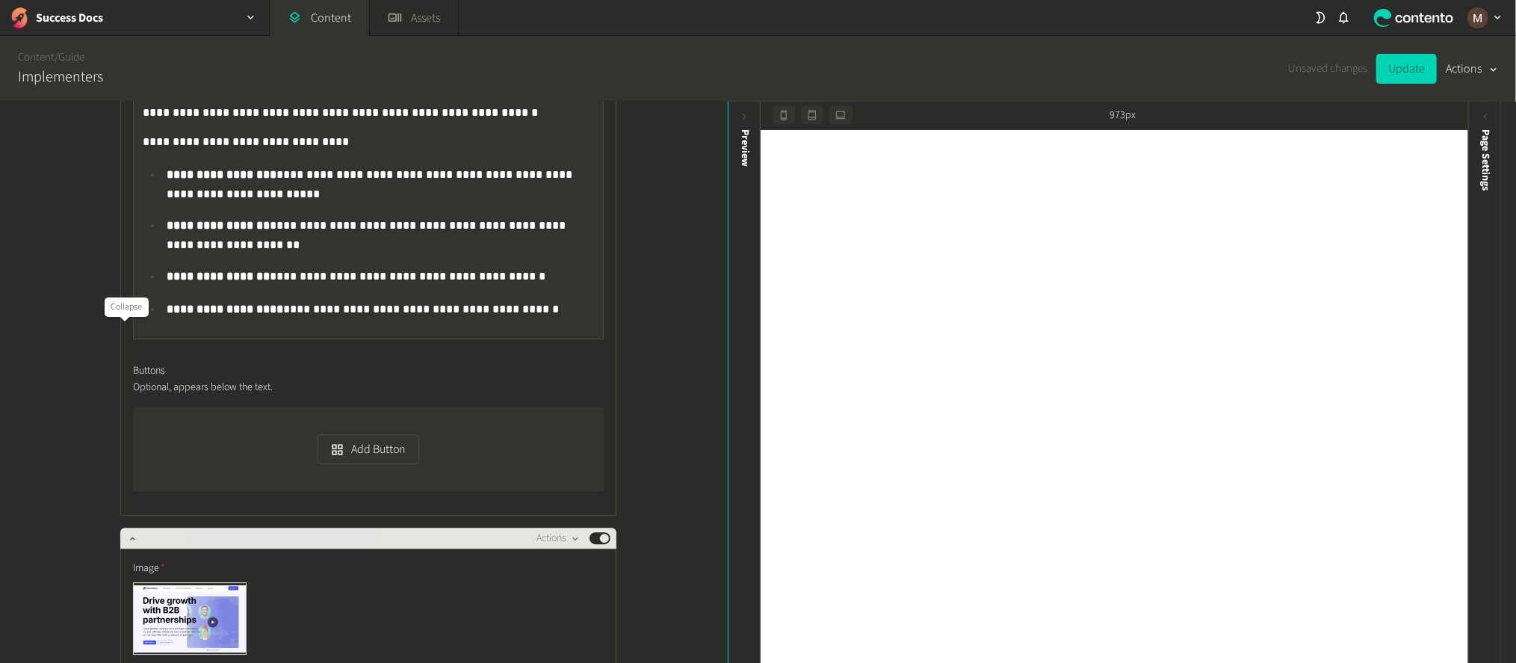 The width and height of the screenshot is (1516, 663). Describe the element at coordinates (303, 387) in the screenshot. I see `p: Optional, appears below the text.` at that location.